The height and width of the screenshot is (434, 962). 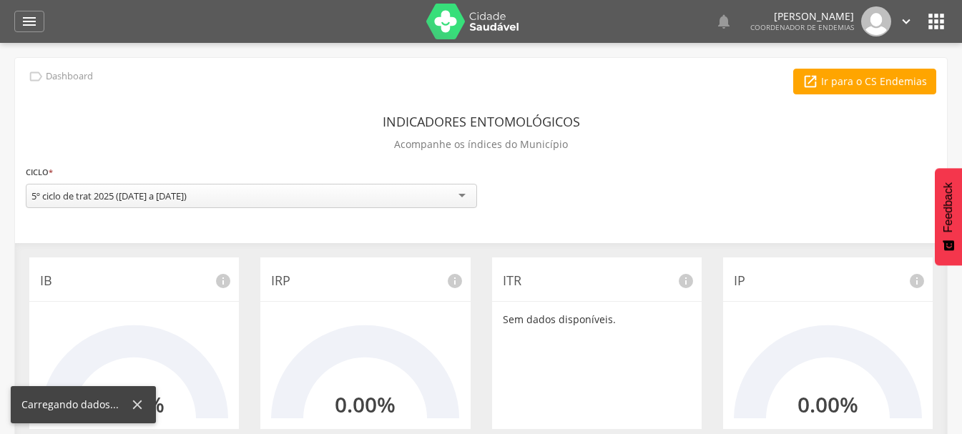 What do you see at coordinates (134, 281) in the screenshot?
I see `p: IB` at bounding box center [134, 281].